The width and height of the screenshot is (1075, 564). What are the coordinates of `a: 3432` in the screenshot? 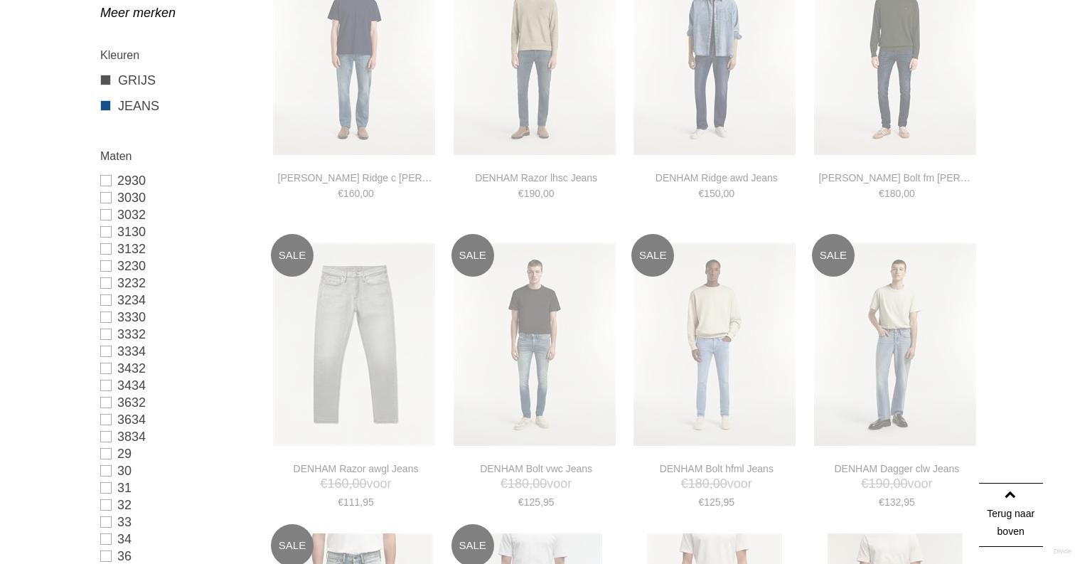 It's located at (176, 368).